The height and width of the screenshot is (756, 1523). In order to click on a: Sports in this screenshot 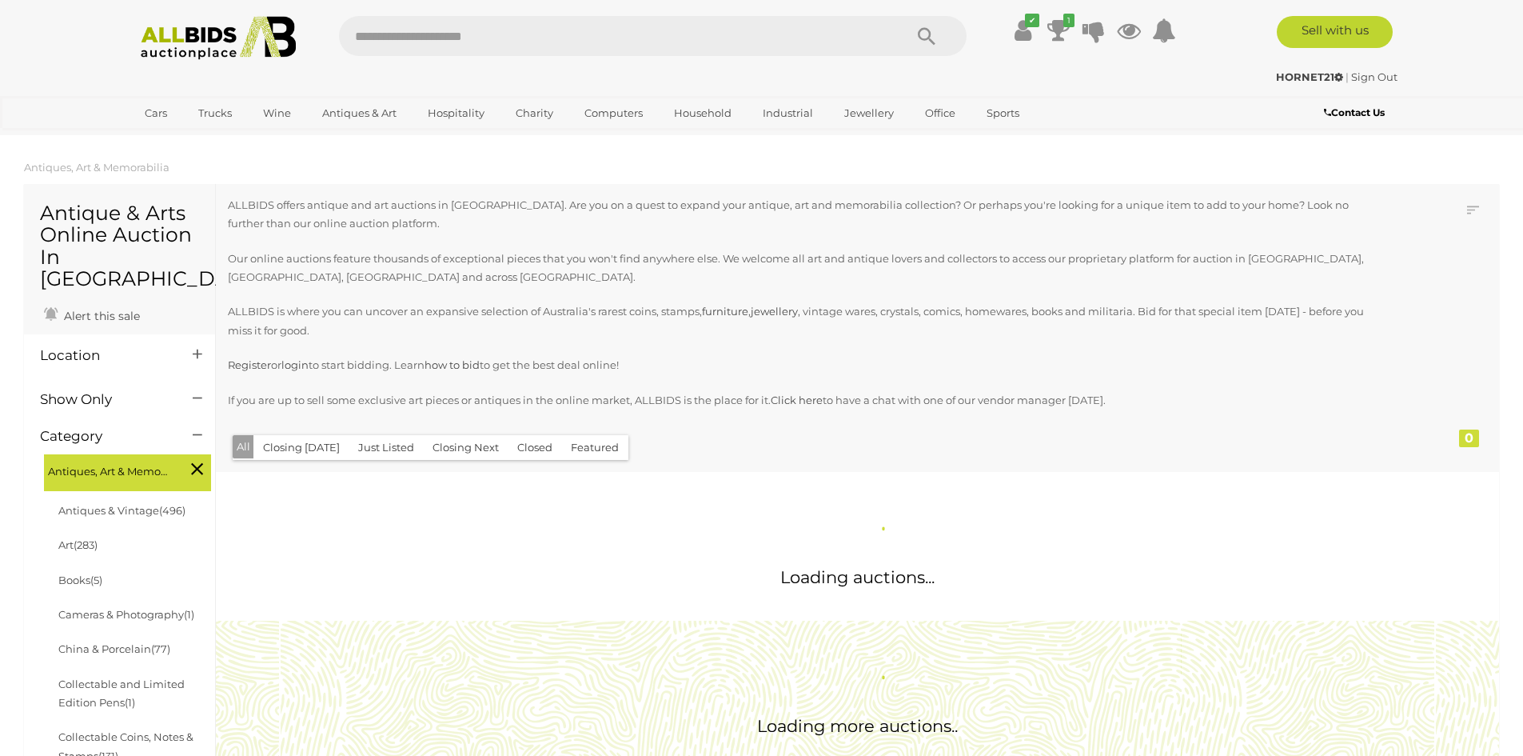, I will do `click(1003, 113)`.